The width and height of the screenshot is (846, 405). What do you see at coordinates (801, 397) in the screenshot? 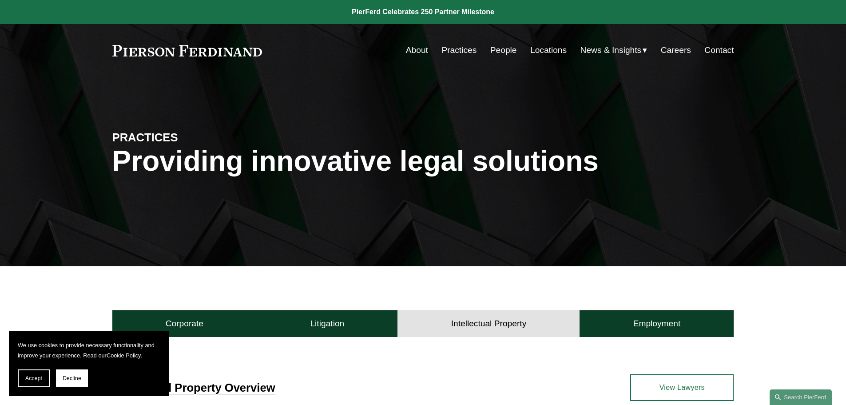
I see `a: Search this site` at bounding box center [801, 397].